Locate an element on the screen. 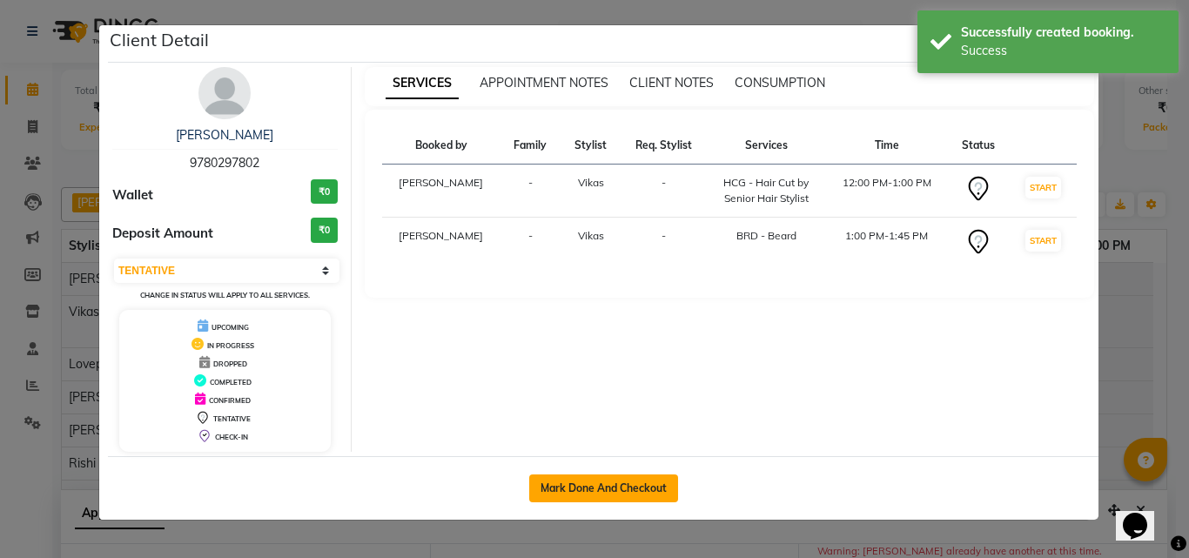 Image resolution: width=1189 pixels, height=558 pixels. div: Successfully created booking. is located at coordinates (1063, 32).